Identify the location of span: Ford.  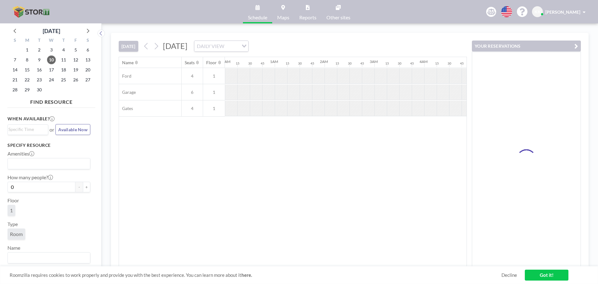
(125, 76).